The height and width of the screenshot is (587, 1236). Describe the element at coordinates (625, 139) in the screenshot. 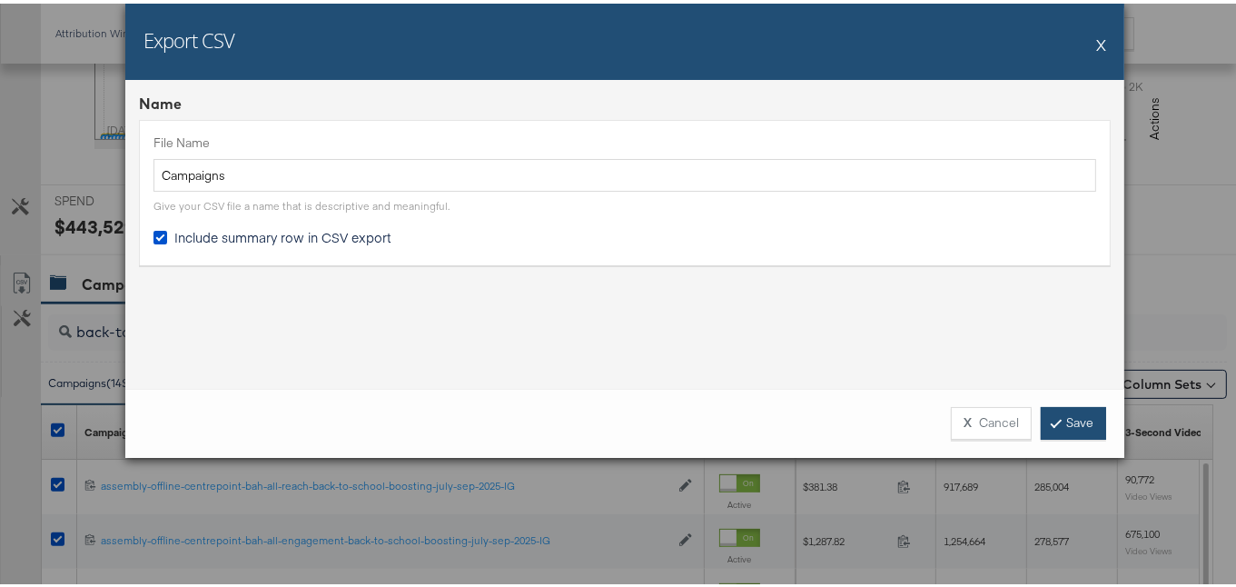

I see `label: File Name` at that location.